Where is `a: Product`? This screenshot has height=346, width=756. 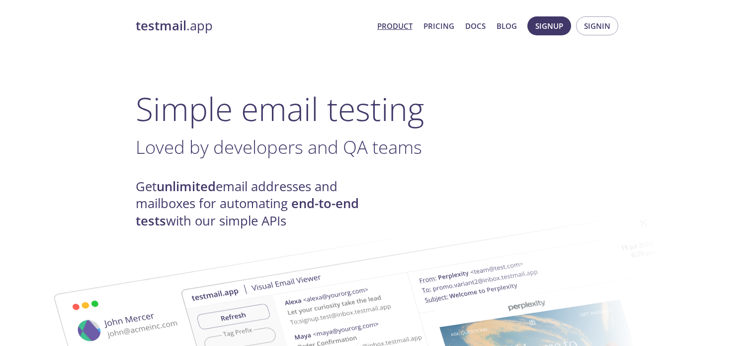 a: Product is located at coordinates (395, 26).